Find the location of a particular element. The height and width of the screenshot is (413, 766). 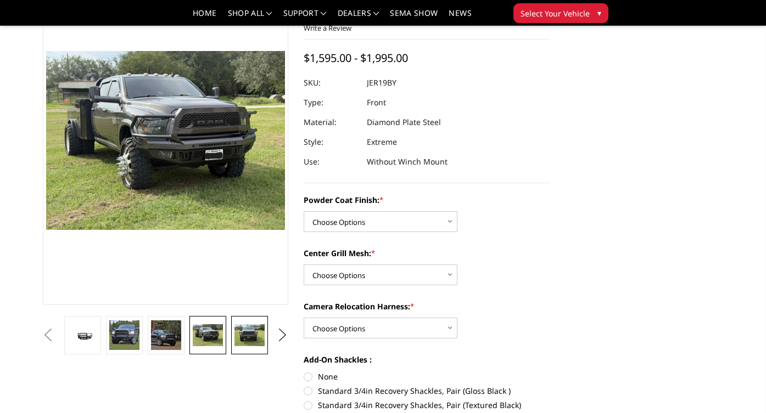

dd: Front is located at coordinates (376, 103).